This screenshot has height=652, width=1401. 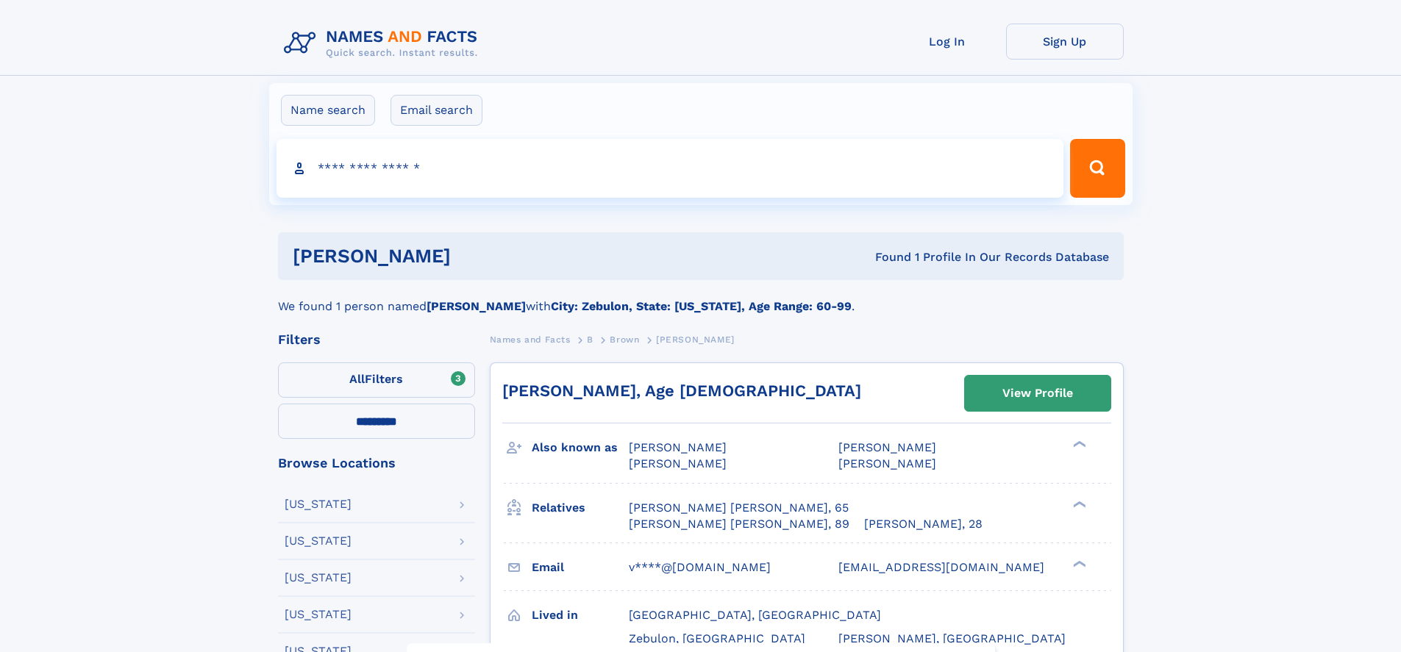 What do you see at coordinates (1038, 394) in the screenshot?
I see `div: View Profile` at bounding box center [1038, 394].